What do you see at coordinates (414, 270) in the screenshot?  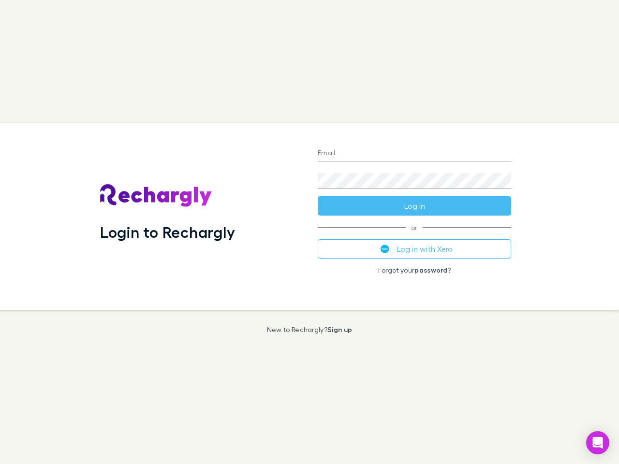 I see `p: Forgot your ?` at bounding box center [414, 270].